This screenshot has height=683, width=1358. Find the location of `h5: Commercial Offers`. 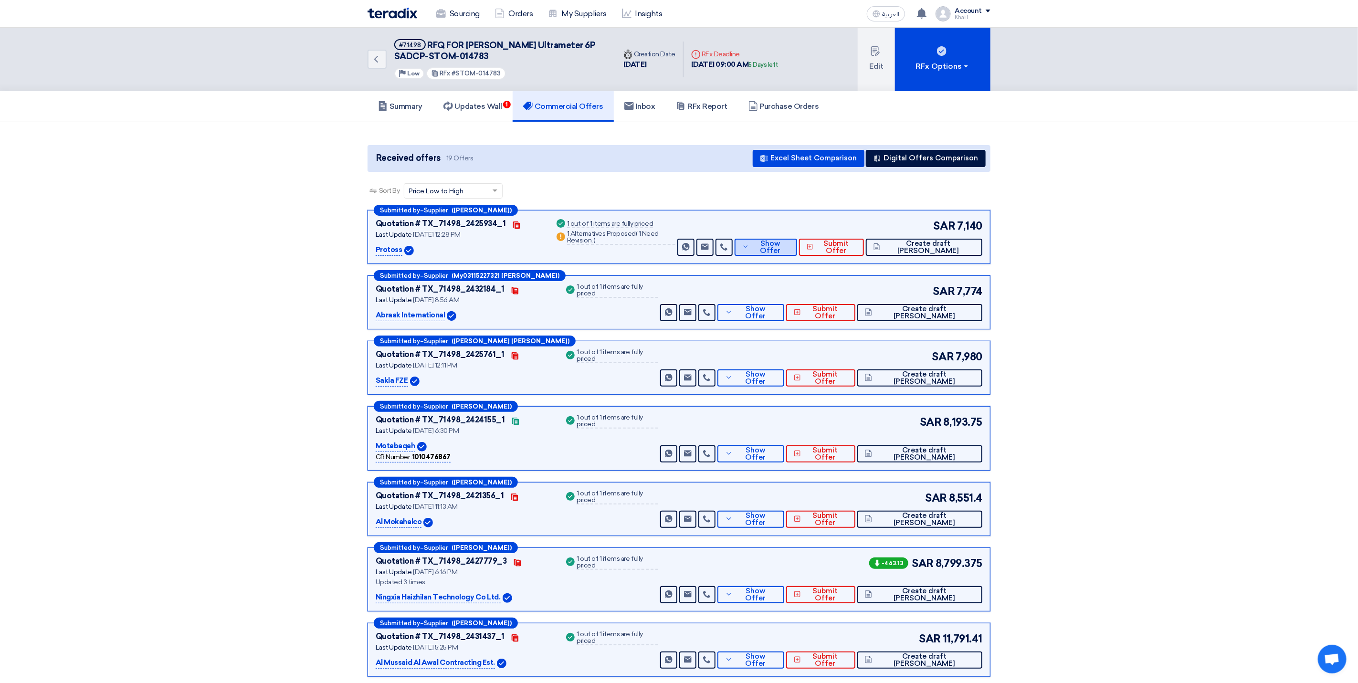

h5: Commercial Offers is located at coordinates (563, 106).